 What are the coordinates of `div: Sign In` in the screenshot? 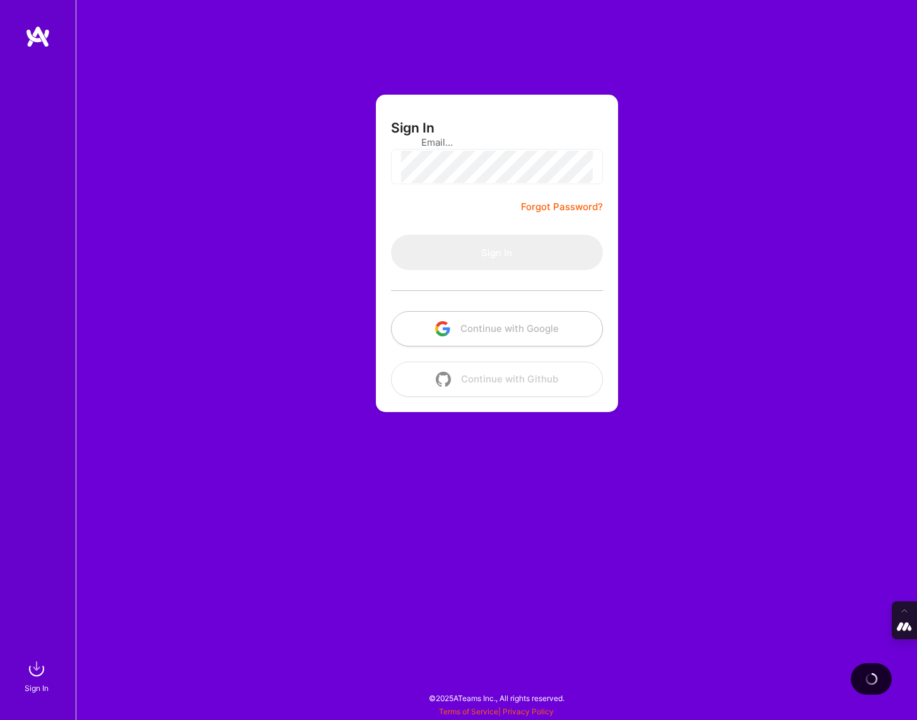 It's located at (37, 688).